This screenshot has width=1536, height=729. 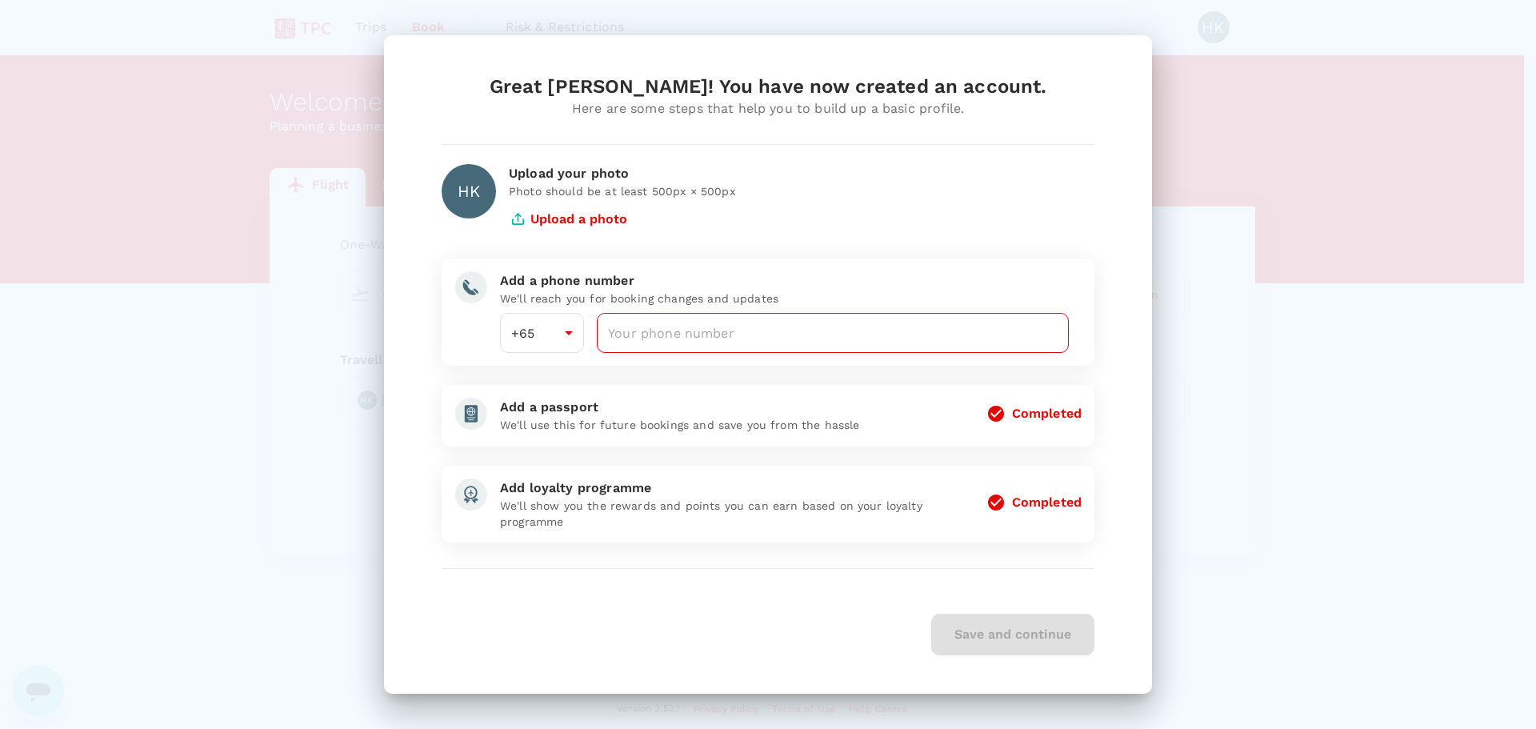 What do you see at coordinates (737, 407) in the screenshot?
I see `div: Add a passport` at bounding box center [737, 407].